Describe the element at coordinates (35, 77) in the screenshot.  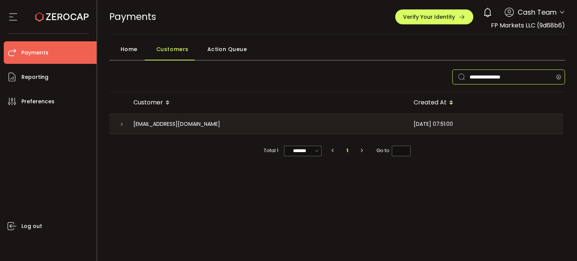
I see `span: Reporting` at that location.